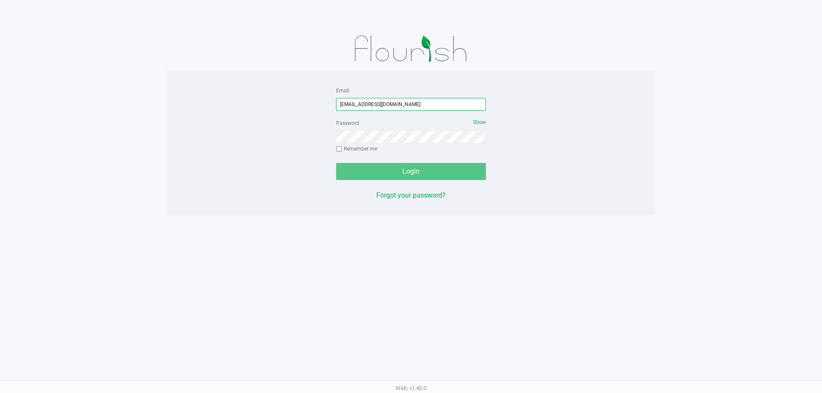 The height and width of the screenshot is (393, 822). What do you see at coordinates (357, 149) in the screenshot?
I see `label: Remember me` at bounding box center [357, 149].